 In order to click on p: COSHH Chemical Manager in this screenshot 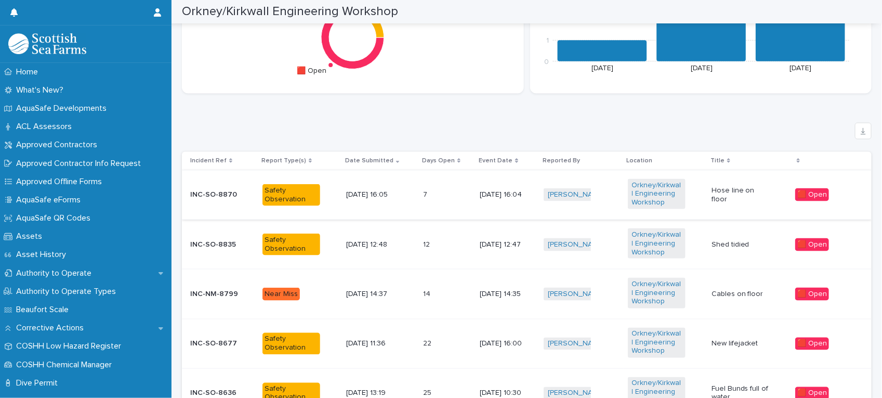, I will do `click(66, 364)`.